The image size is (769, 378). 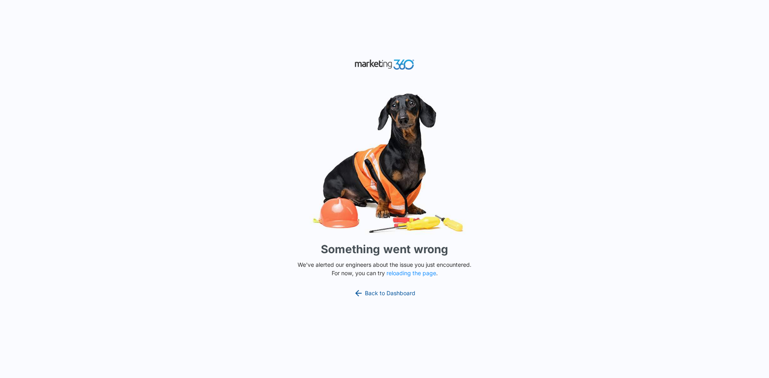 What do you see at coordinates (411, 274) in the screenshot?
I see `button: reloading the page` at bounding box center [411, 274].